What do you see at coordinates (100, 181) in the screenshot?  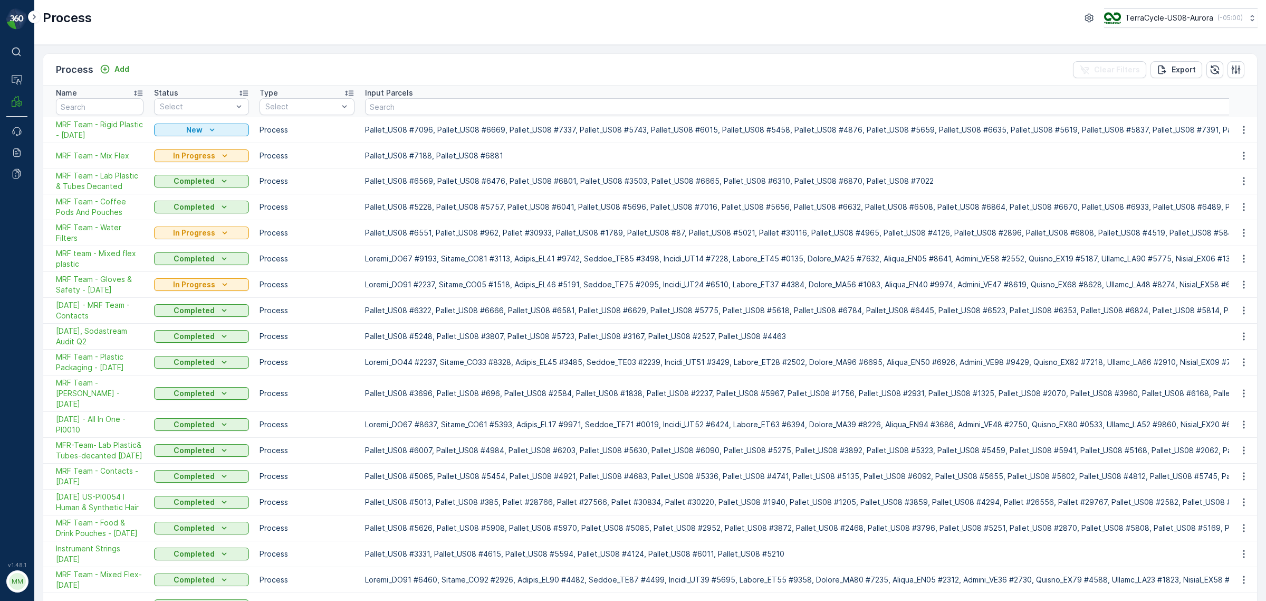 I see `a: MRF Team - Lab Plastic & Tubes Decanted` at bounding box center [100, 181].